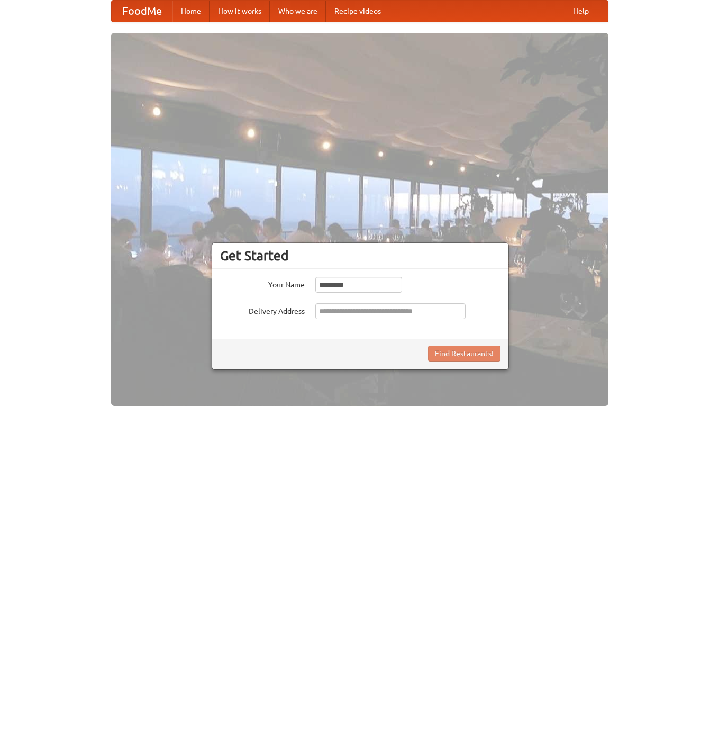 This screenshot has width=719, height=749. I want to click on label: Your Name, so click(262, 283).